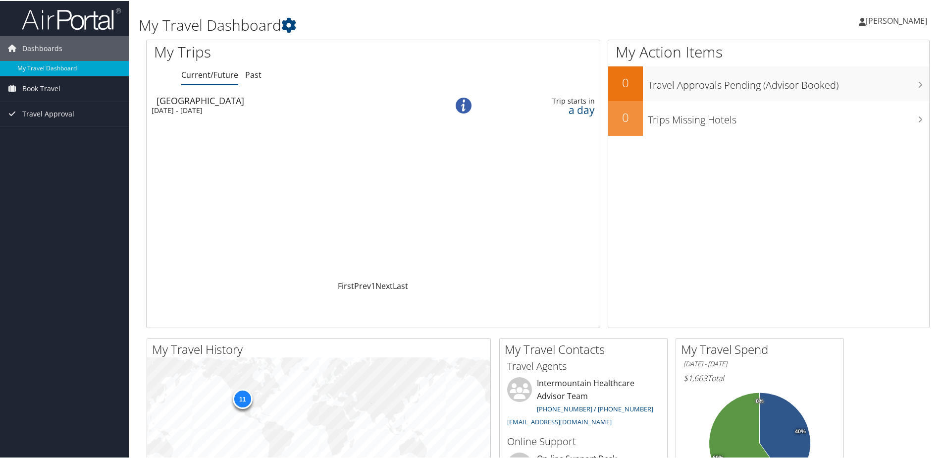 The image size is (943, 458). What do you see at coordinates (547, 109) in the screenshot?
I see `div: a day` at bounding box center [547, 109].